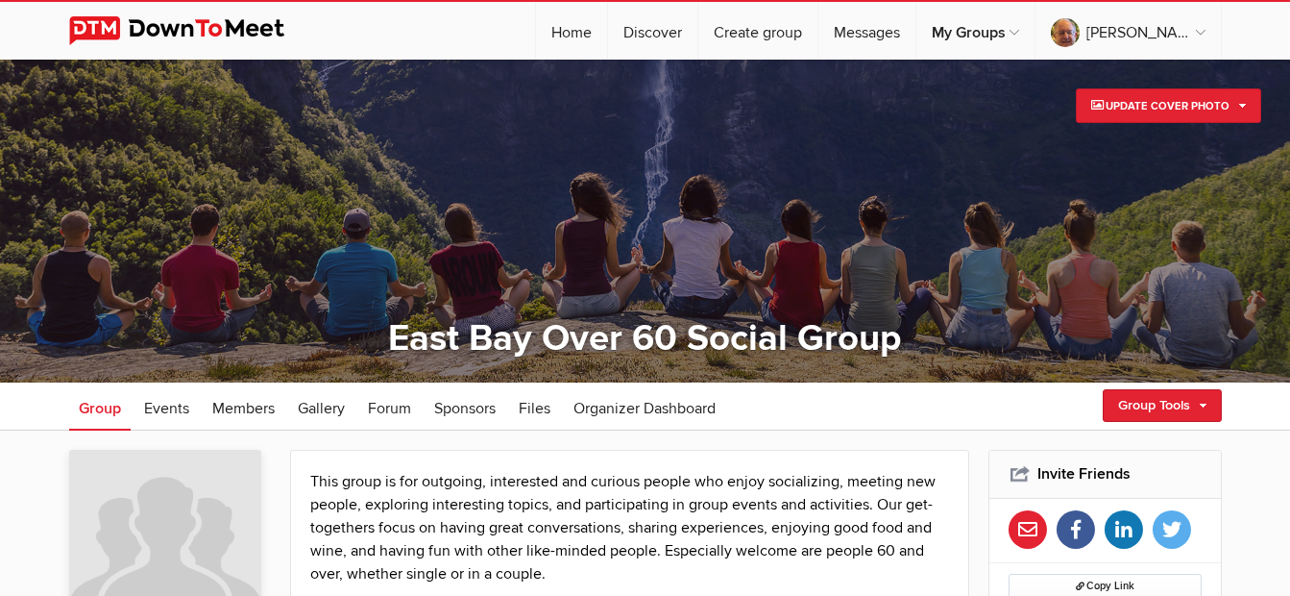 The image size is (1290, 596). Describe the element at coordinates (321, 408) in the screenshot. I see `span: Gallery` at that location.